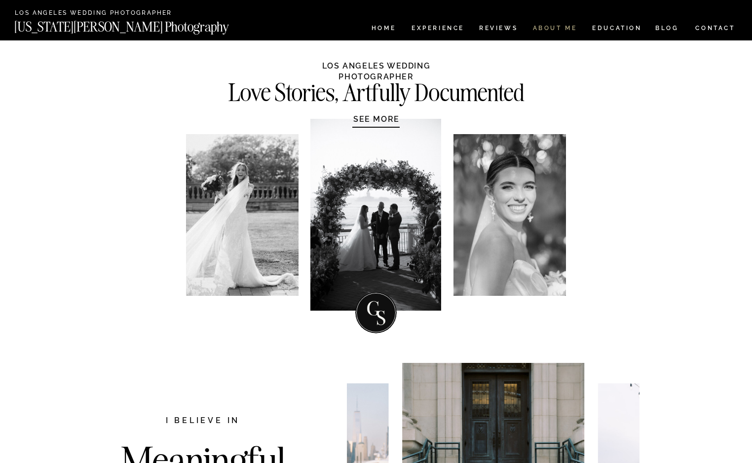 This screenshot has height=463, width=752. I want to click on a: BLOG, so click(667, 29).